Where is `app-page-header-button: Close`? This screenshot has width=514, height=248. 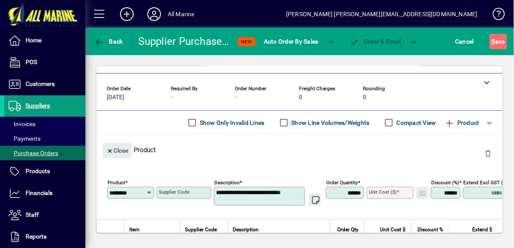
app-page-header-button: Close is located at coordinates (117, 150).